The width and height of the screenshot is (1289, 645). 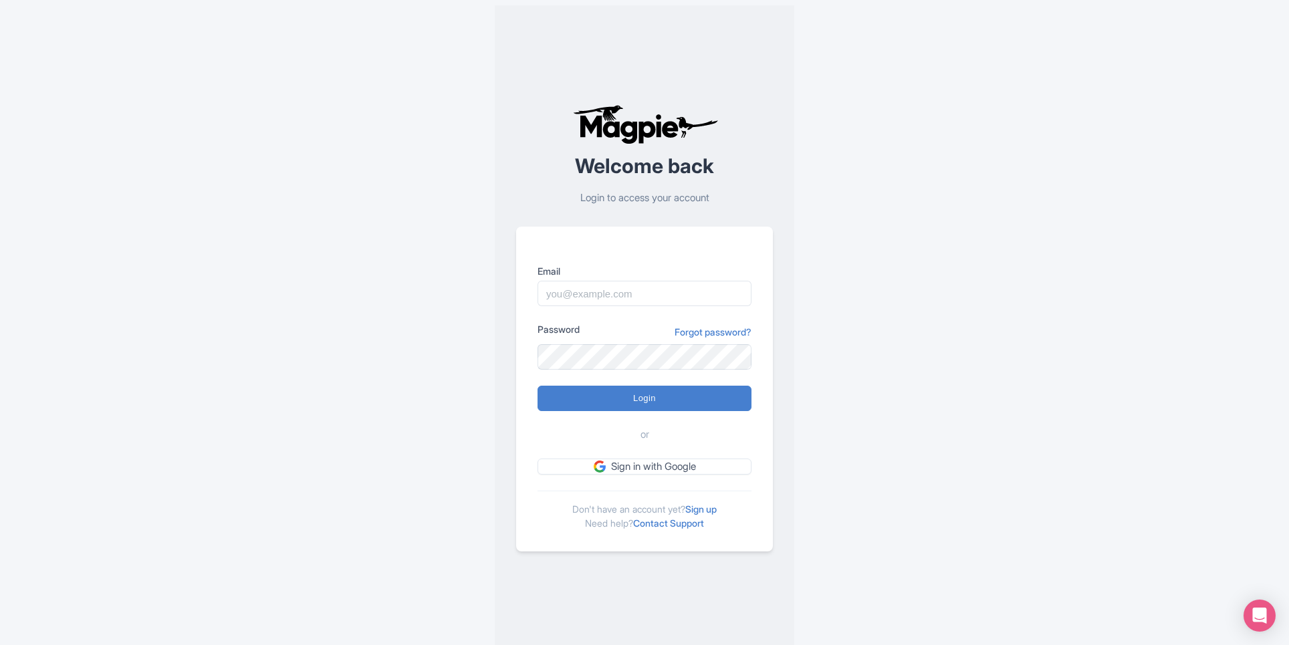 I want to click on input: Login, so click(x=645, y=399).